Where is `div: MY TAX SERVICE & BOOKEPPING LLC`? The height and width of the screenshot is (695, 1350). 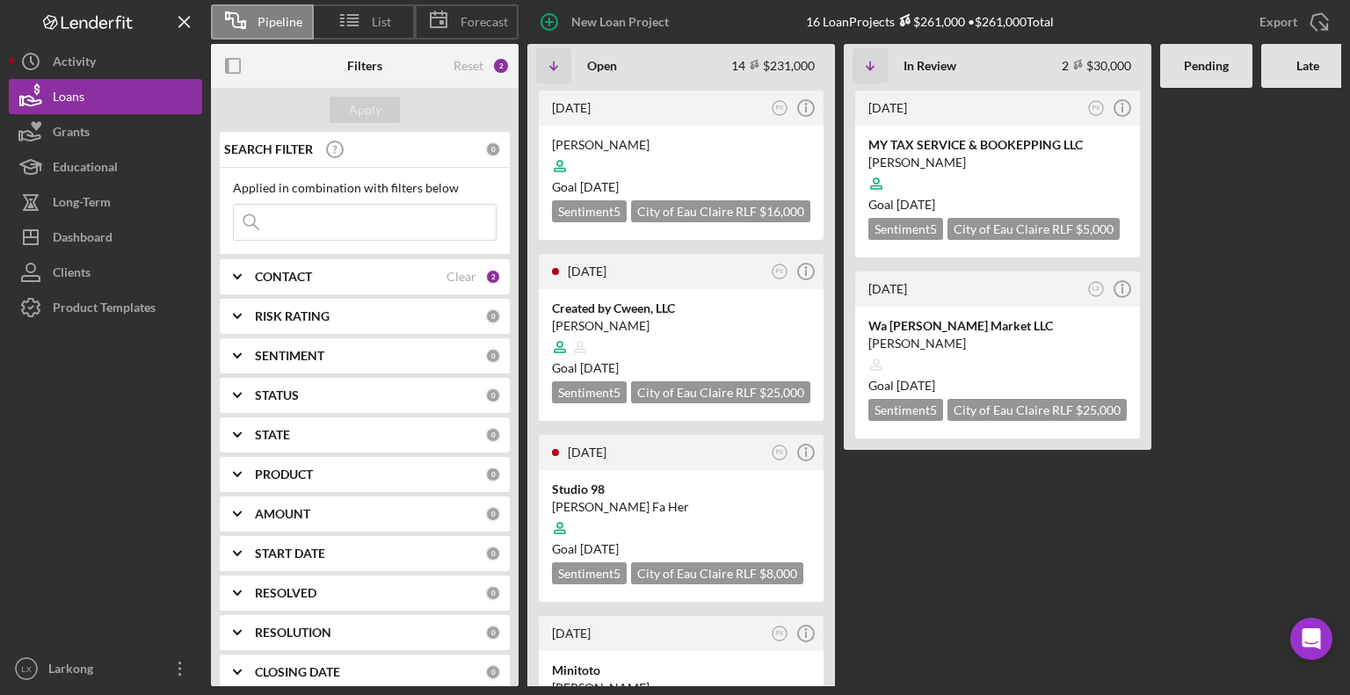
div: MY TAX SERVICE & BOOKEPPING LLC is located at coordinates (998, 145).